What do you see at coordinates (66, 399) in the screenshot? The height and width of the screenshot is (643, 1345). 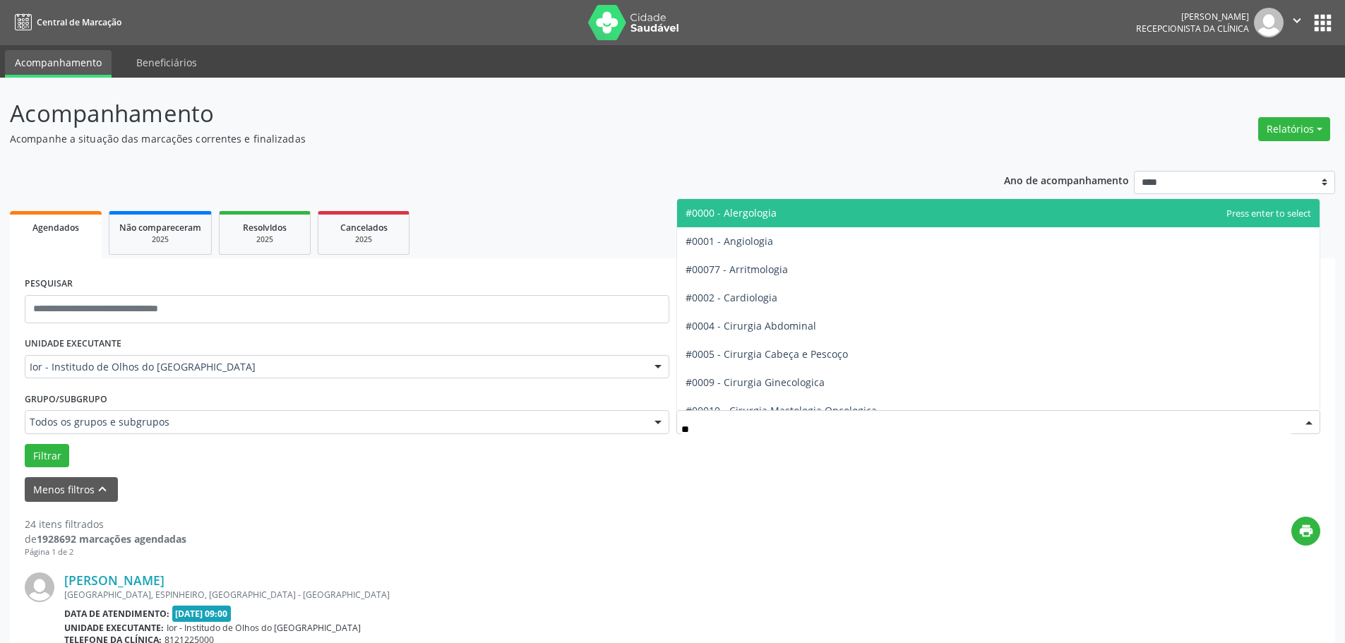 I see `label: Grupo/Subgrupo` at bounding box center [66, 399].